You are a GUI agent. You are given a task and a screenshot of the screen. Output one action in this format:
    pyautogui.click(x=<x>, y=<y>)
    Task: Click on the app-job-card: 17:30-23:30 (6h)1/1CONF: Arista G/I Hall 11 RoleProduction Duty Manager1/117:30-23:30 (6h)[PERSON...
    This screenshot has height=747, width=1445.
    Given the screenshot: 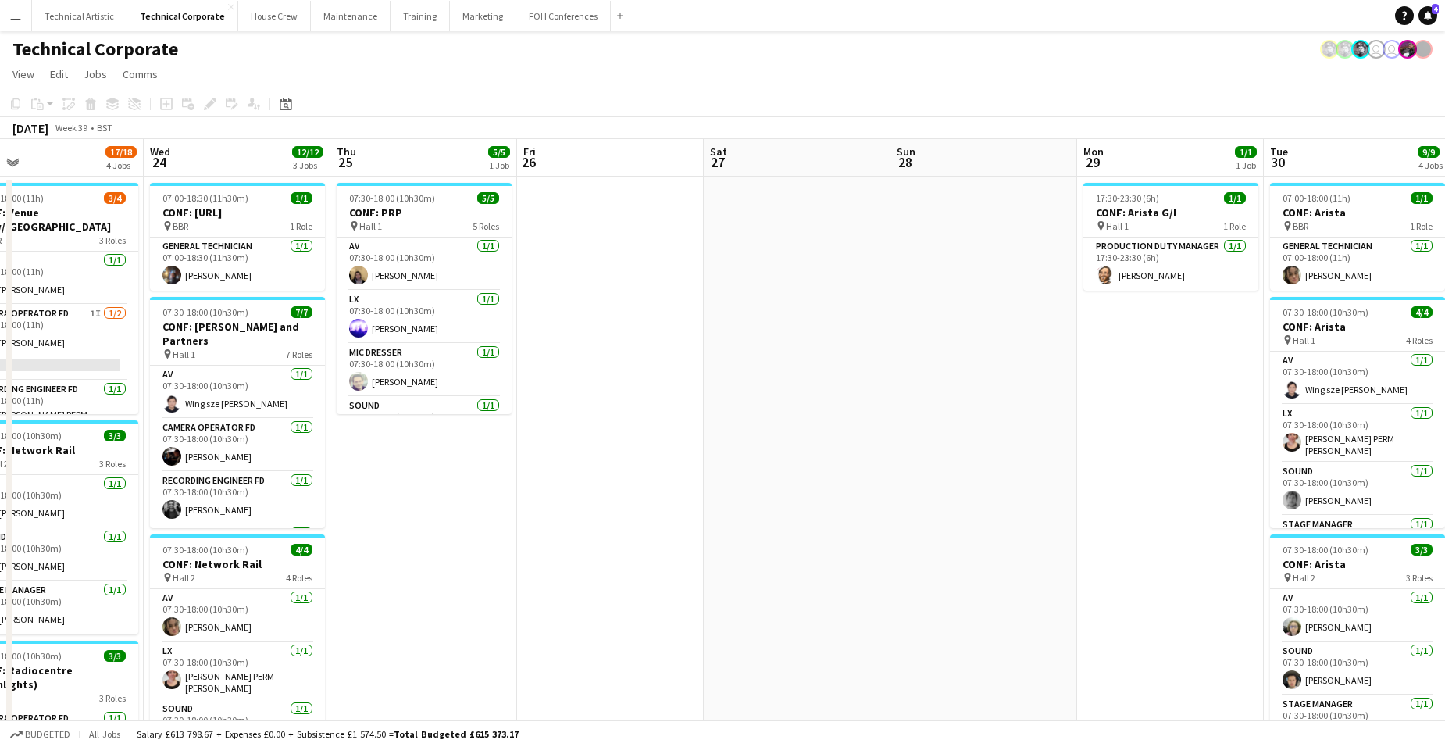 What is the action you would take?
    pyautogui.click(x=1171, y=237)
    